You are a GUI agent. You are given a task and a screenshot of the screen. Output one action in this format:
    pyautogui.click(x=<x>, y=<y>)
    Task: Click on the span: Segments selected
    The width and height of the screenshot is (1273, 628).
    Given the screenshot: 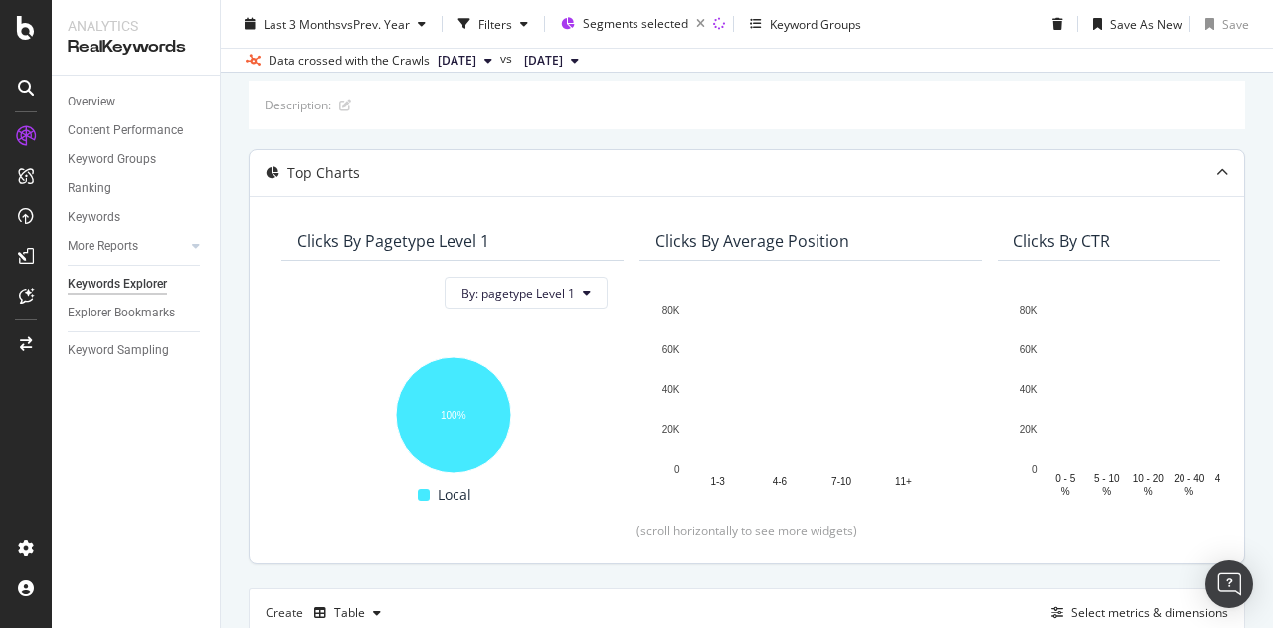 What is the action you would take?
    pyautogui.click(x=636, y=23)
    